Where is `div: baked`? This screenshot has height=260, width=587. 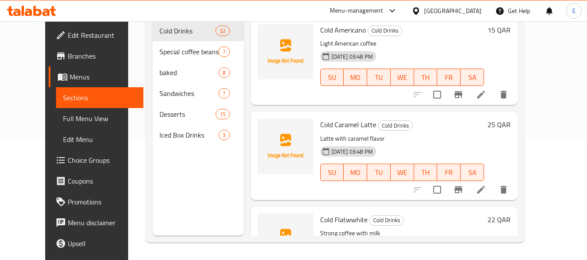
div: baked is located at coordinates (189, 73).